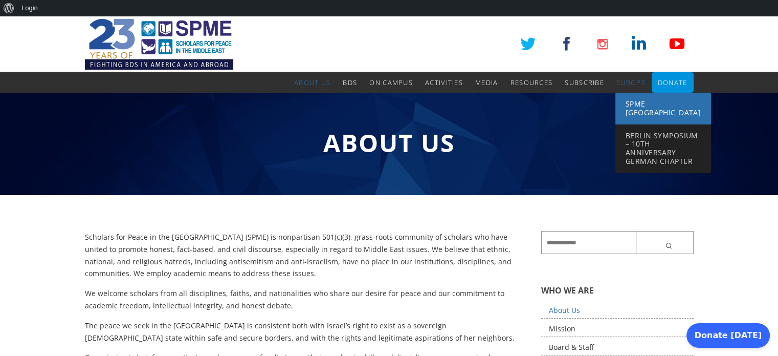 Image resolution: width=778 pixels, height=356 pixels. I want to click on a: Media, so click(487, 82).